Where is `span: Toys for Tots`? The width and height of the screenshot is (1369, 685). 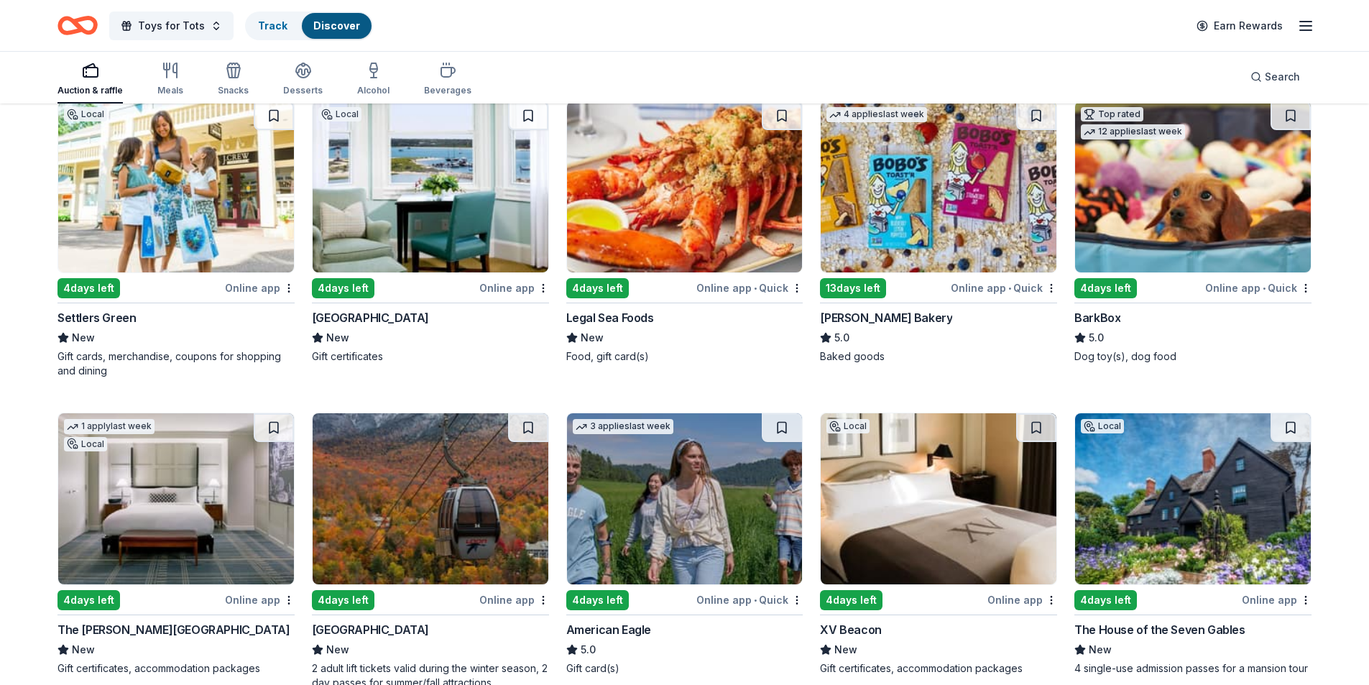
span: Toys for Tots is located at coordinates (171, 26).